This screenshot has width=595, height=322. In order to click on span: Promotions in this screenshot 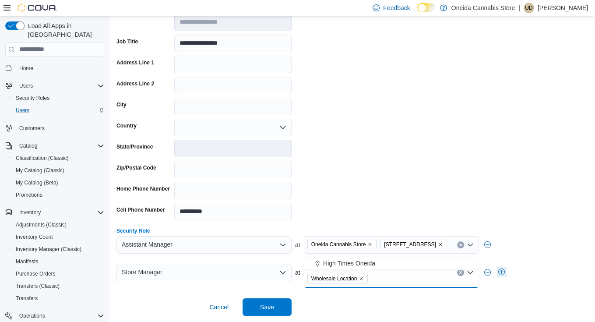, I will do `click(29, 195)`.